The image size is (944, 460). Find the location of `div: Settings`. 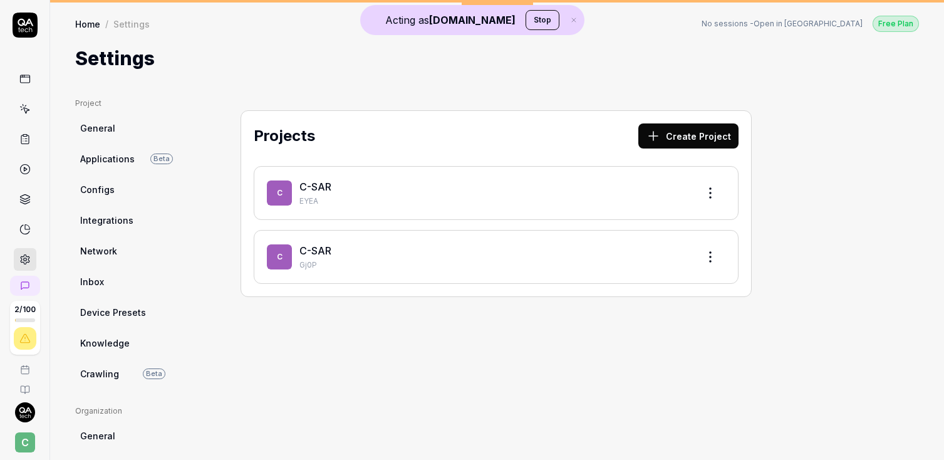

div: Settings is located at coordinates (132, 24).